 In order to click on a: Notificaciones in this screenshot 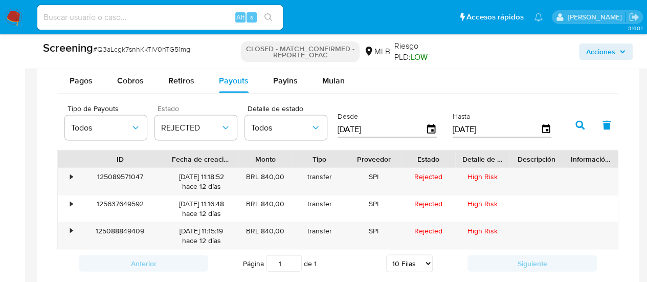, I will do `click(538, 17)`.